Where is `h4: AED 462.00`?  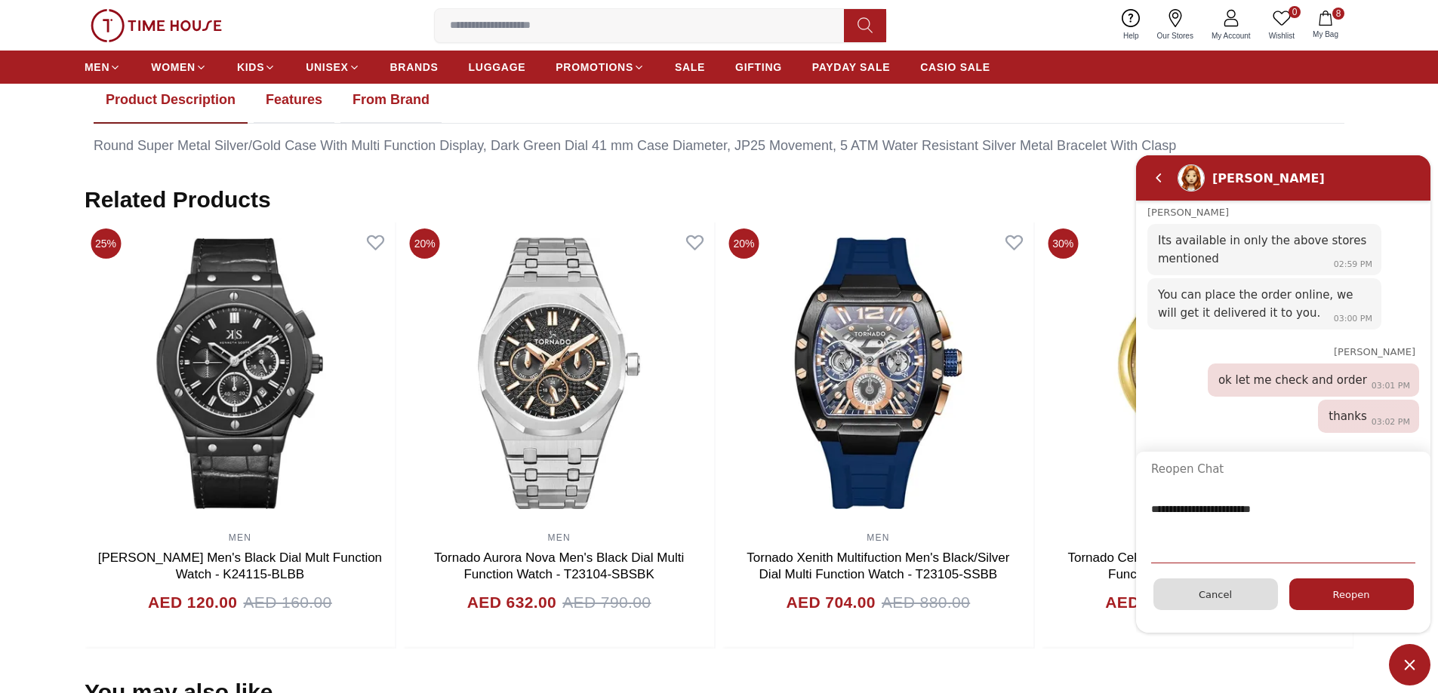
h4: AED 462.00 is located at coordinates (1149, 603).